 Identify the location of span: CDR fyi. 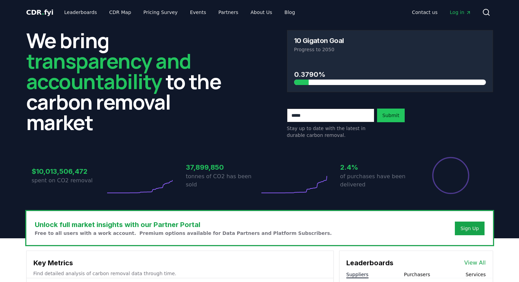
(40, 12).